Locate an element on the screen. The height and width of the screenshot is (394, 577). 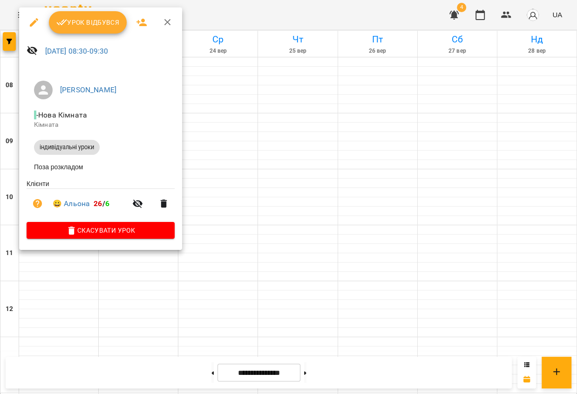
a: 😀 Альона is located at coordinates (71, 204).